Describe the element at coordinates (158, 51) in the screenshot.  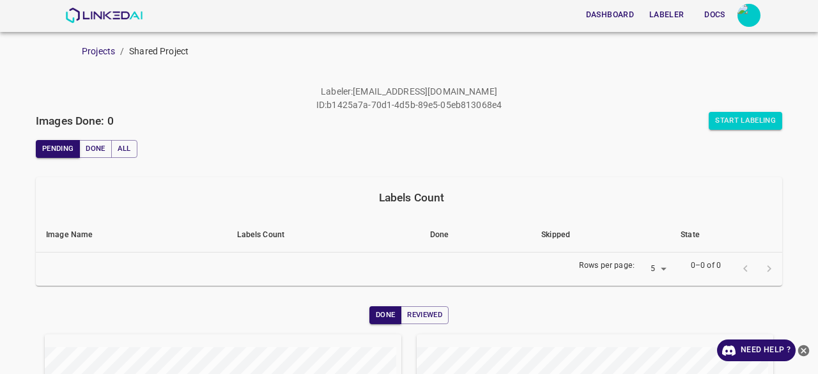
I see `p: Shared Project` at that location.